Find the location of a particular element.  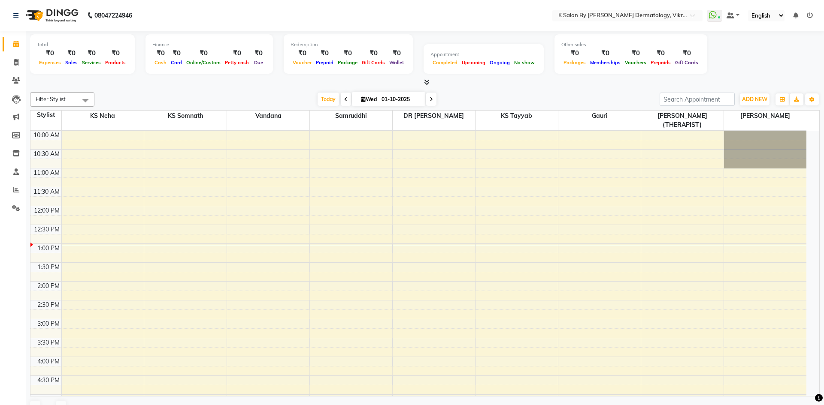

span: Prepaid is located at coordinates (324, 63).